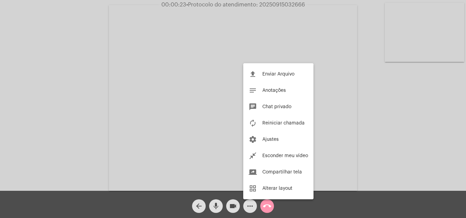  Describe the element at coordinates (253, 123) in the screenshot. I see `mat-icon: autorenew` at that location.